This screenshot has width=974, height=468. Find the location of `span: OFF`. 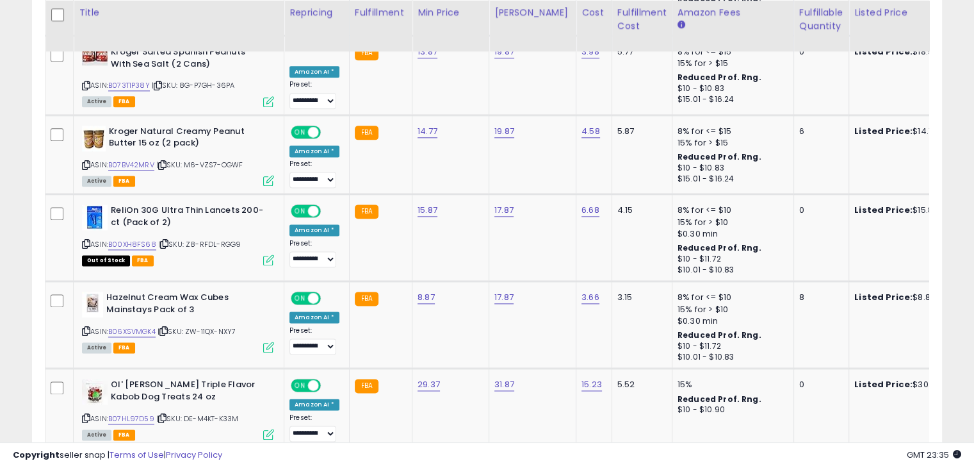

span: OFF is located at coordinates (329, 131).